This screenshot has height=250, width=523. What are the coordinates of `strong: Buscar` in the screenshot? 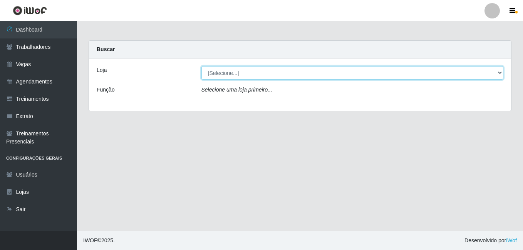 It's located at (106, 49).